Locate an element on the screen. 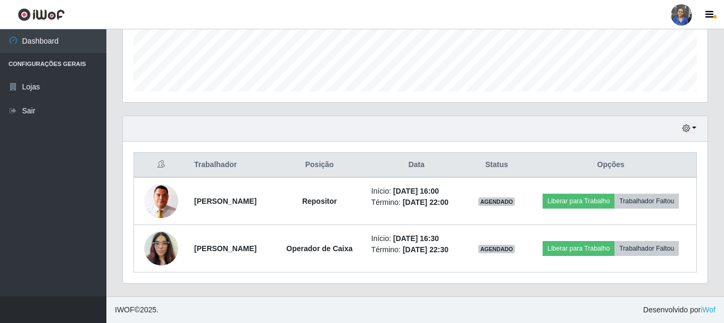 The height and width of the screenshot is (323, 724). th: Opções is located at coordinates (610, 165).